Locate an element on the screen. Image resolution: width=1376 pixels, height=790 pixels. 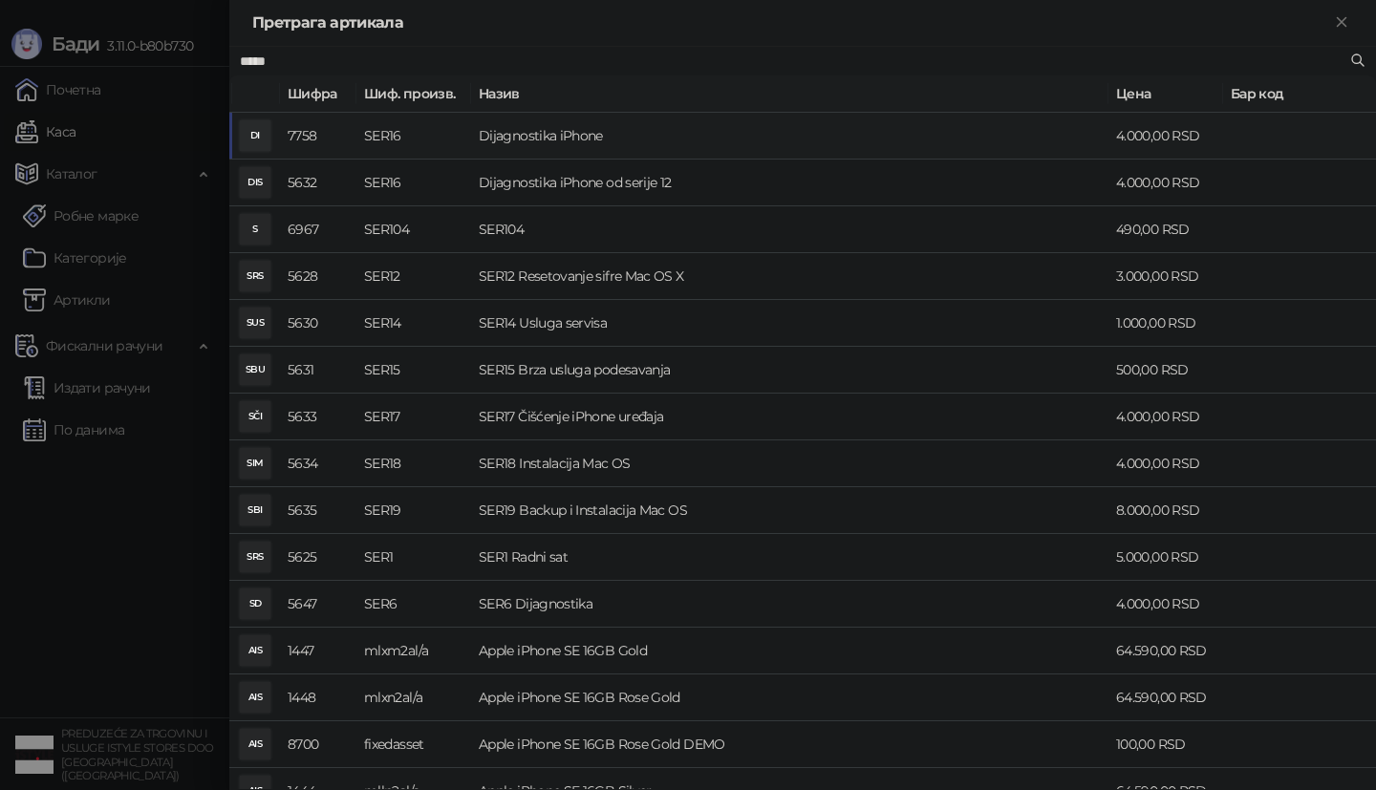
td: 100,00 RSD is located at coordinates (1166, 744).